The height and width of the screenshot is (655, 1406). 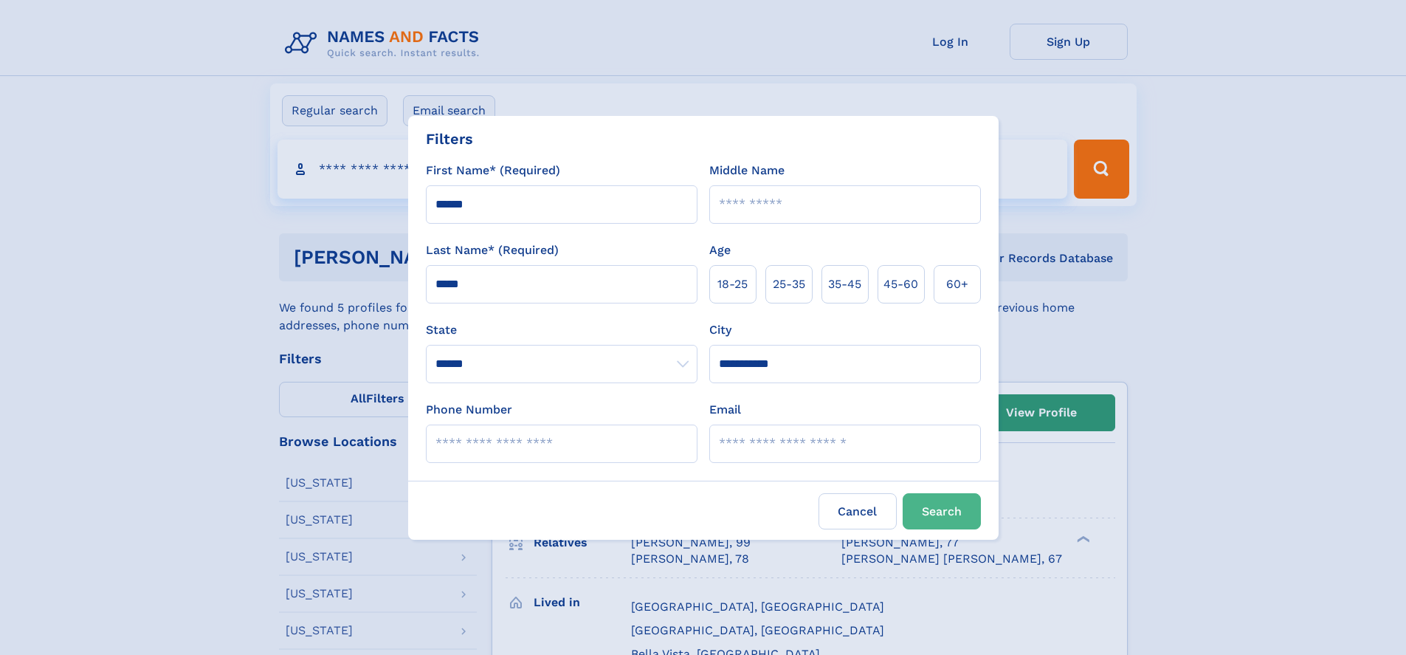 I want to click on span: 25‑35, so click(x=789, y=284).